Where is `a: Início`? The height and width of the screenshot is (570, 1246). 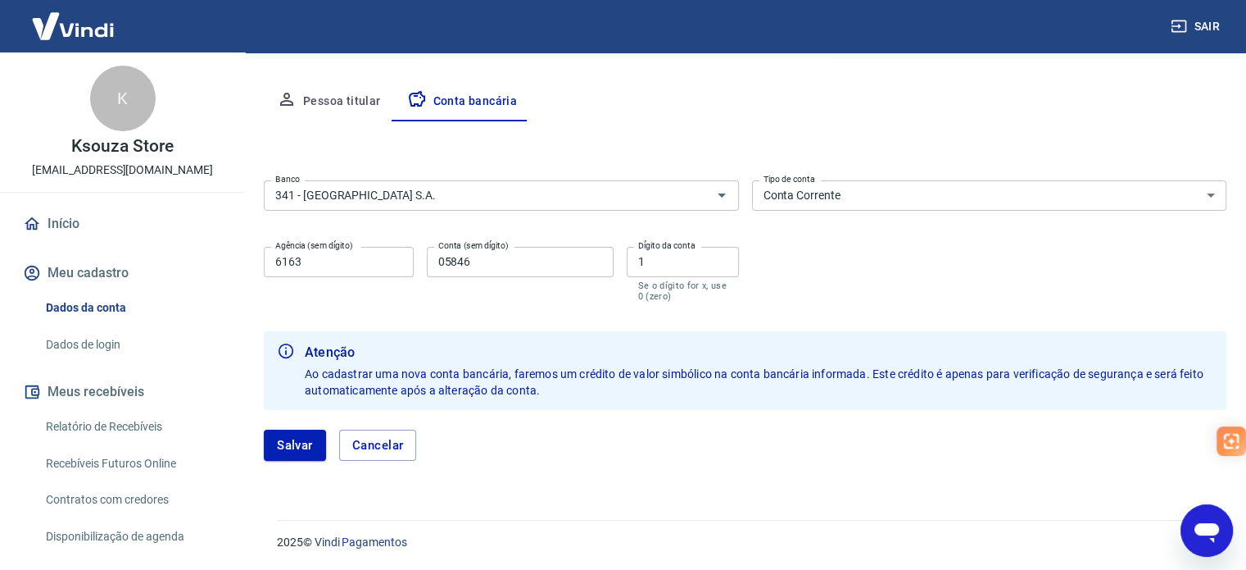
a: Início is located at coordinates (122, 224).